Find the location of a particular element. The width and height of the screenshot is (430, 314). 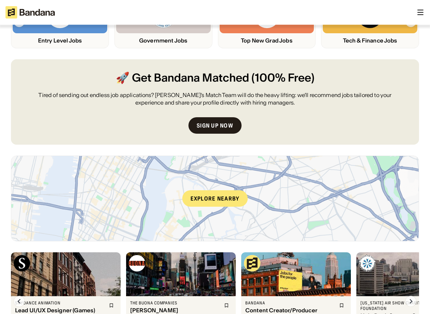

div: Skydance Animation is located at coordinates (60, 303).